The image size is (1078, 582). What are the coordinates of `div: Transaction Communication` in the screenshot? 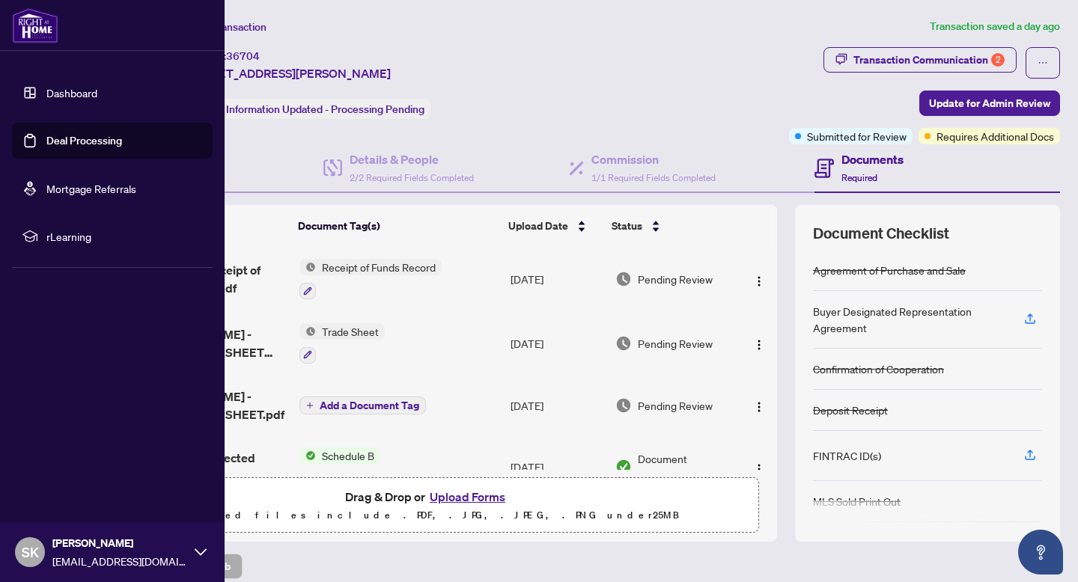 It's located at (929, 60).